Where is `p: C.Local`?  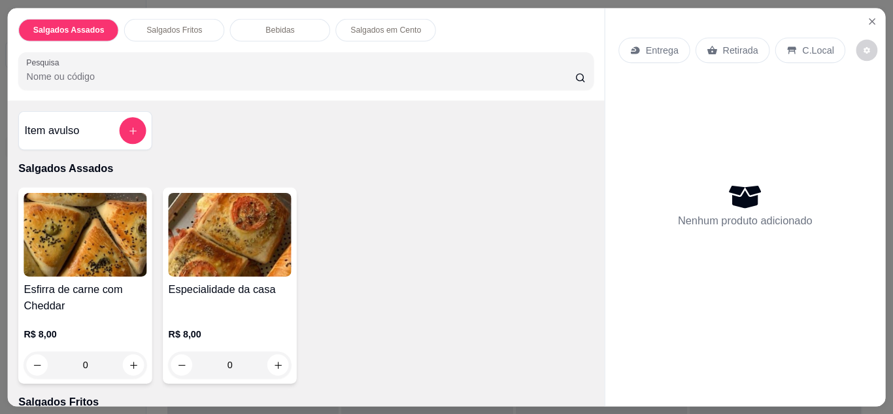 p: C.Local is located at coordinates (818, 50).